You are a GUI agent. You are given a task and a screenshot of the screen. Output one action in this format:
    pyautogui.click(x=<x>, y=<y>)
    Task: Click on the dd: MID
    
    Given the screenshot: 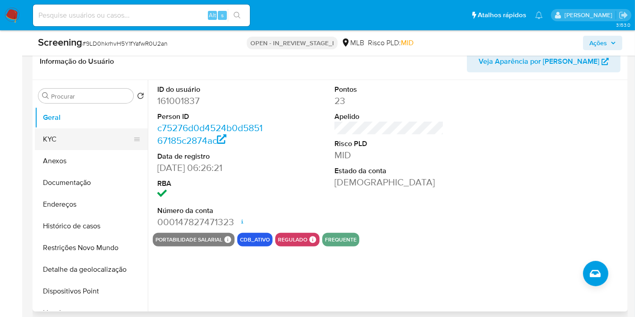 What is the action you would take?
    pyautogui.click(x=389, y=155)
    